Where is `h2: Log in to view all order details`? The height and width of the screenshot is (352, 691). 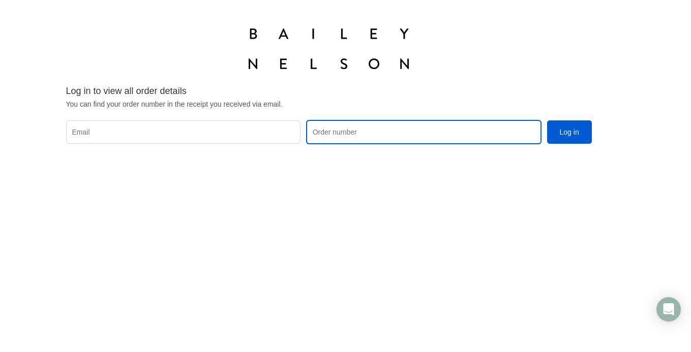 h2: Log in to view all order details is located at coordinates (329, 91).